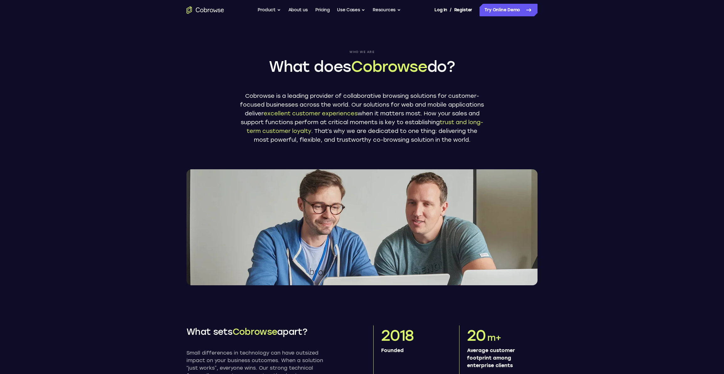  Describe the element at coordinates (362, 52) in the screenshot. I see `span: Who we are` at that location.